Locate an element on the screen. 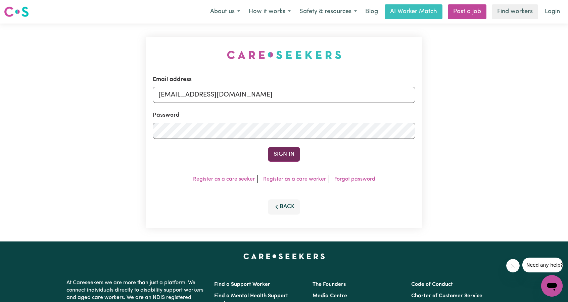 Image resolution: width=568 pixels, height=302 pixels. a: Careseekers logo is located at coordinates (16, 12).